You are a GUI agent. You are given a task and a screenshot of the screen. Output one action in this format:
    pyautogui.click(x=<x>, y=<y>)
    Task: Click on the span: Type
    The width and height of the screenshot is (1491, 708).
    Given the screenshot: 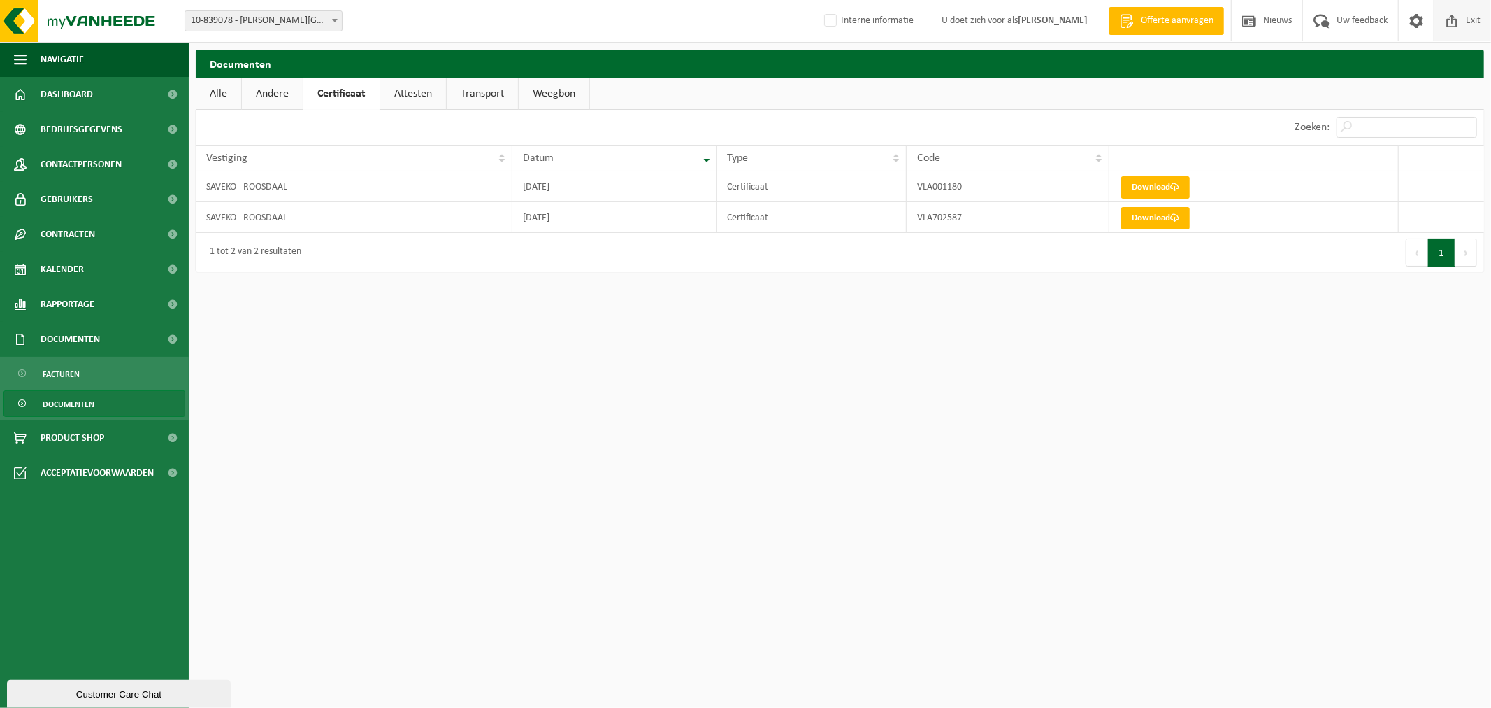 What is the action you would take?
    pyautogui.click(x=738, y=158)
    